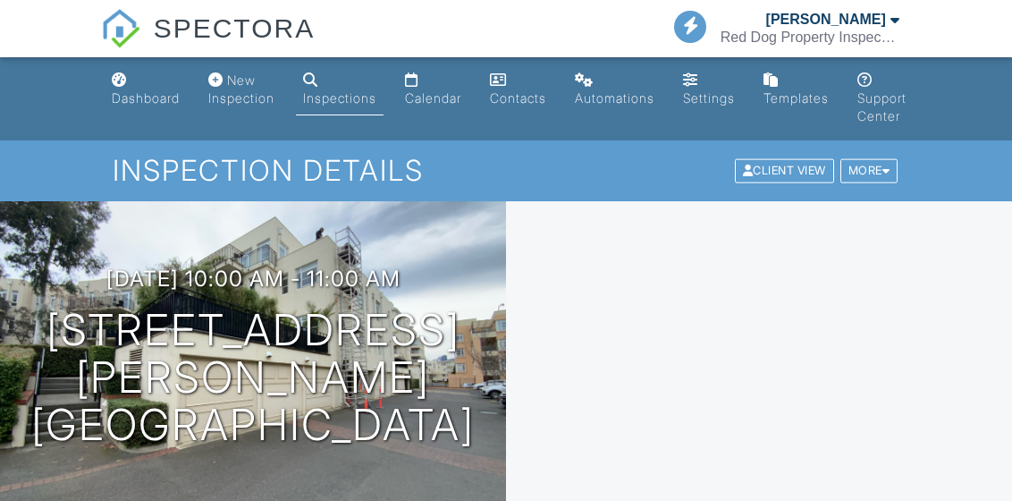  I want to click on div: Settings, so click(709, 97).